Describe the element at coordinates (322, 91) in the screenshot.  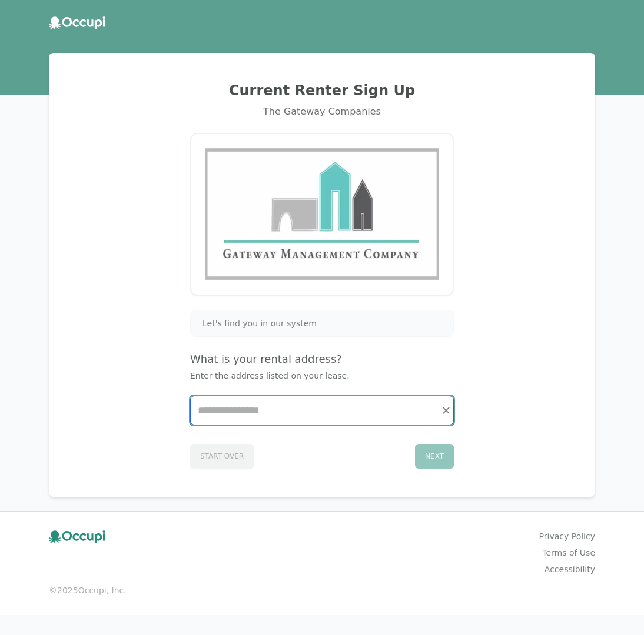
I see `h2: Current Renter Sign Up` at that location.